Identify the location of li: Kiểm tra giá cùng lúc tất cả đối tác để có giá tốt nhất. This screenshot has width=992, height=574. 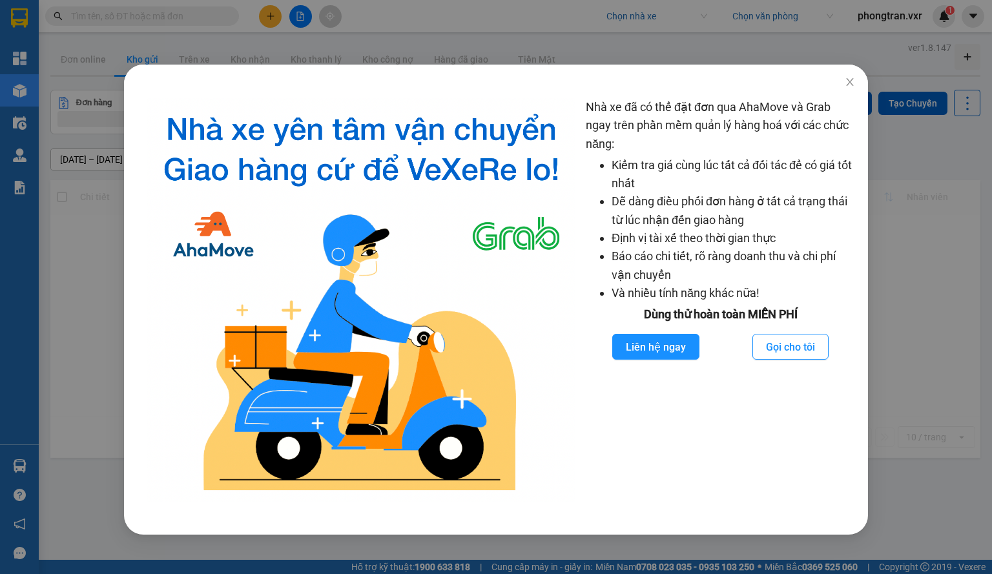
(733, 174).